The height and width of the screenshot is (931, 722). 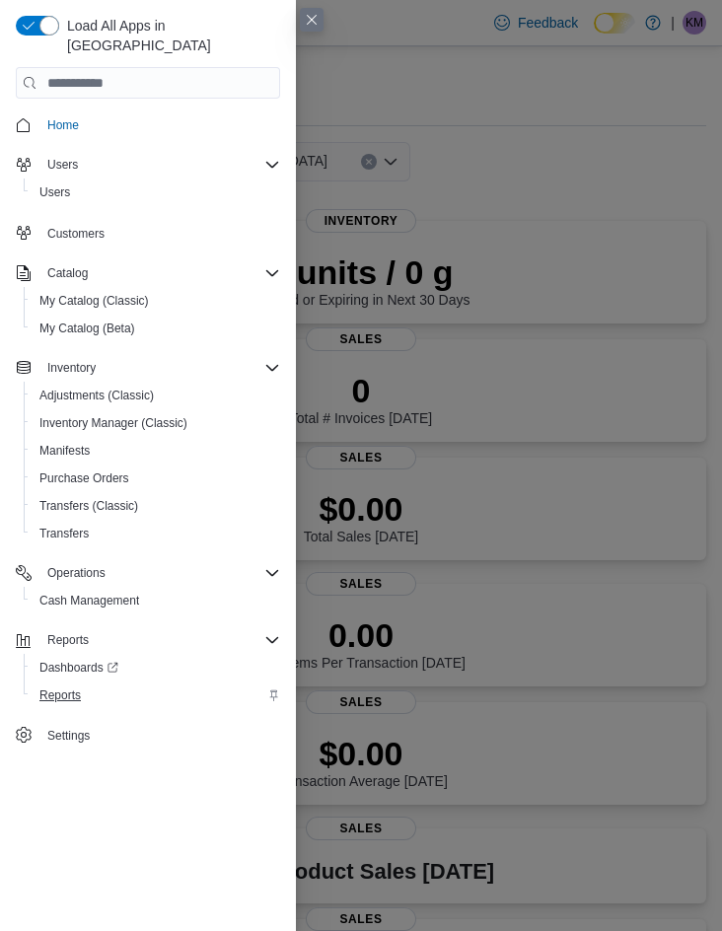 What do you see at coordinates (89, 506) in the screenshot?
I see `a: Transfers (Classic)` at bounding box center [89, 506].